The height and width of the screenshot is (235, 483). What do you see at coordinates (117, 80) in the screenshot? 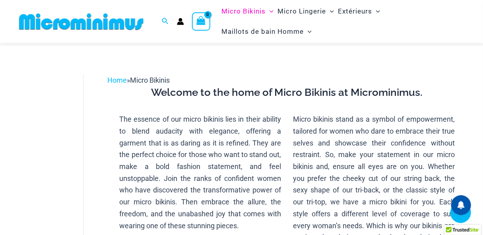
I see `a: Home` at bounding box center [117, 80].